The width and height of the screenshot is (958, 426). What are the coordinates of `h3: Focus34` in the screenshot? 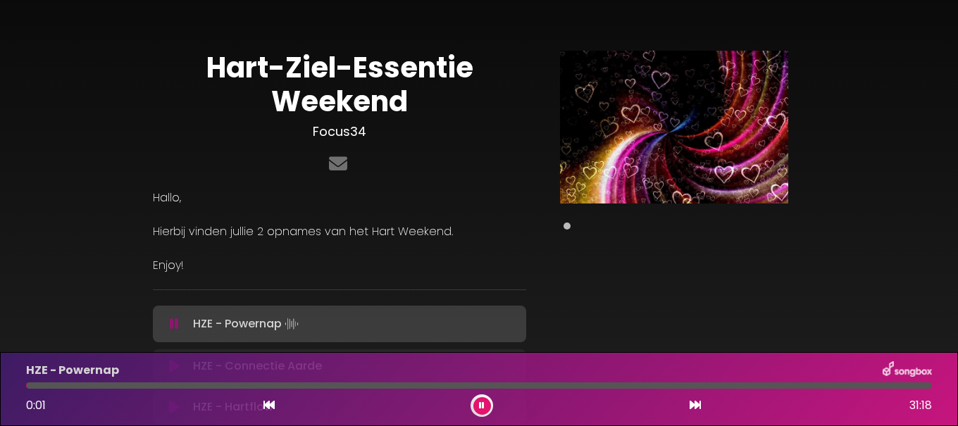 It's located at (340, 132).